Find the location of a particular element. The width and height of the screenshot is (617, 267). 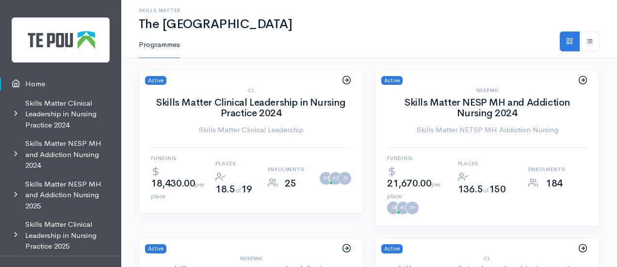

a: Skills Matter Clinical Leadership in Nursing Practice 2024 is located at coordinates (251, 108).